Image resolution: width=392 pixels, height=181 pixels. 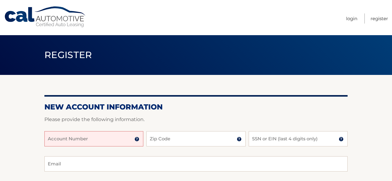 I want to click on p: Please provide the following information., so click(x=196, y=120).